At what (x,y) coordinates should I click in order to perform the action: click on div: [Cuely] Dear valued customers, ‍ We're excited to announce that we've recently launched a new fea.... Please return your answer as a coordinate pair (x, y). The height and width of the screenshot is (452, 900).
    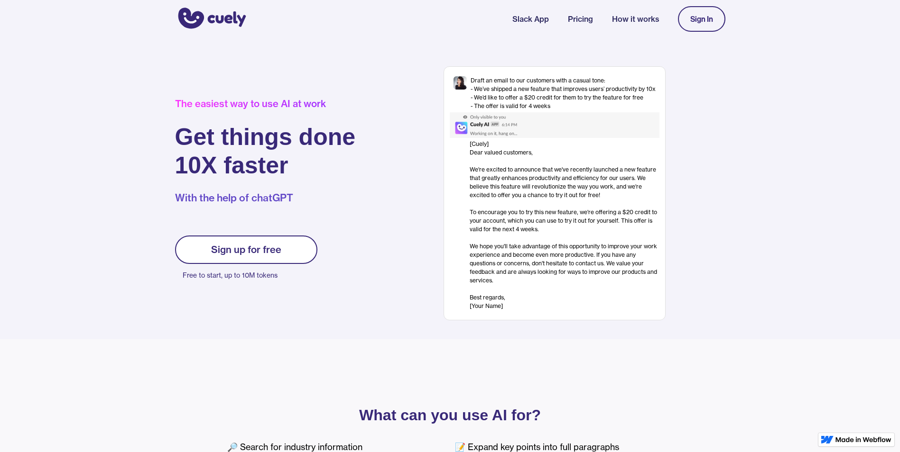
    Looking at the image, I should click on (564, 225).